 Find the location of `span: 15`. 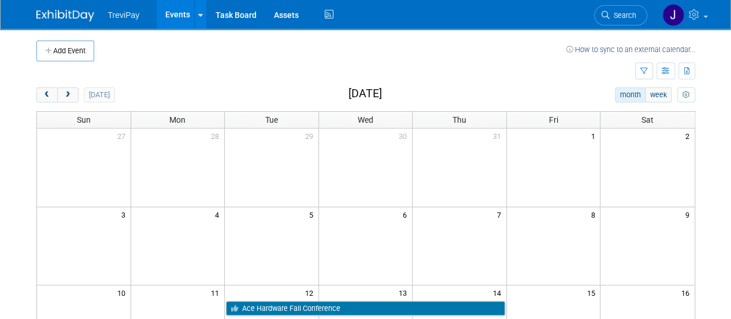

span: 15 is located at coordinates (593, 292).